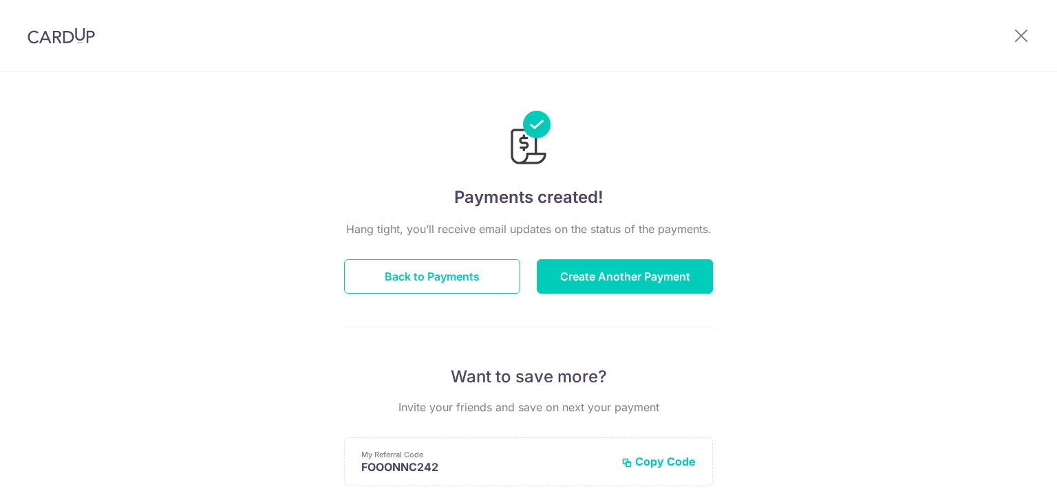 The image size is (1057, 491). I want to click on p: My Referral Code, so click(486, 455).